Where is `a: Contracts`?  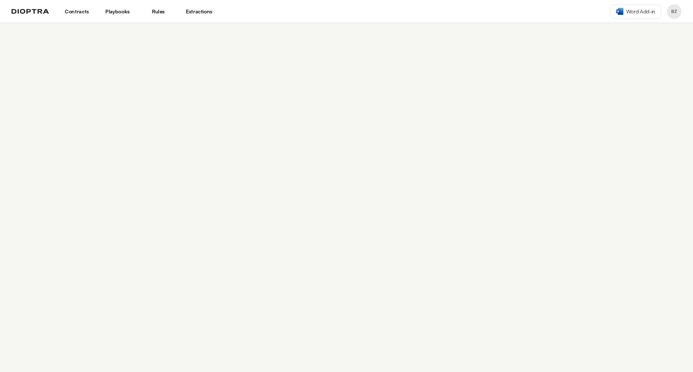 a: Contracts is located at coordinates (77, 12).